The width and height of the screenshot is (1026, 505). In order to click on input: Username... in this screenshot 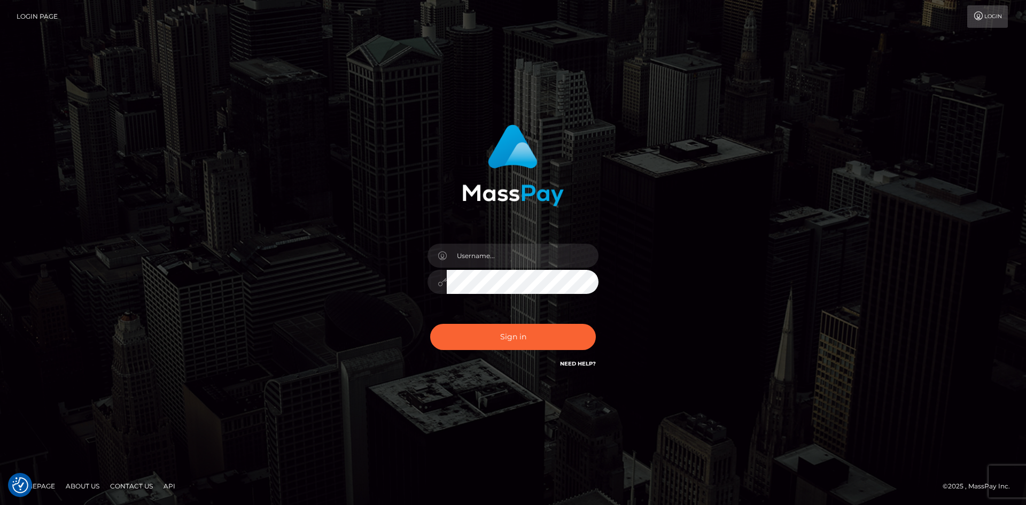, I will do `click(523, 255)`.